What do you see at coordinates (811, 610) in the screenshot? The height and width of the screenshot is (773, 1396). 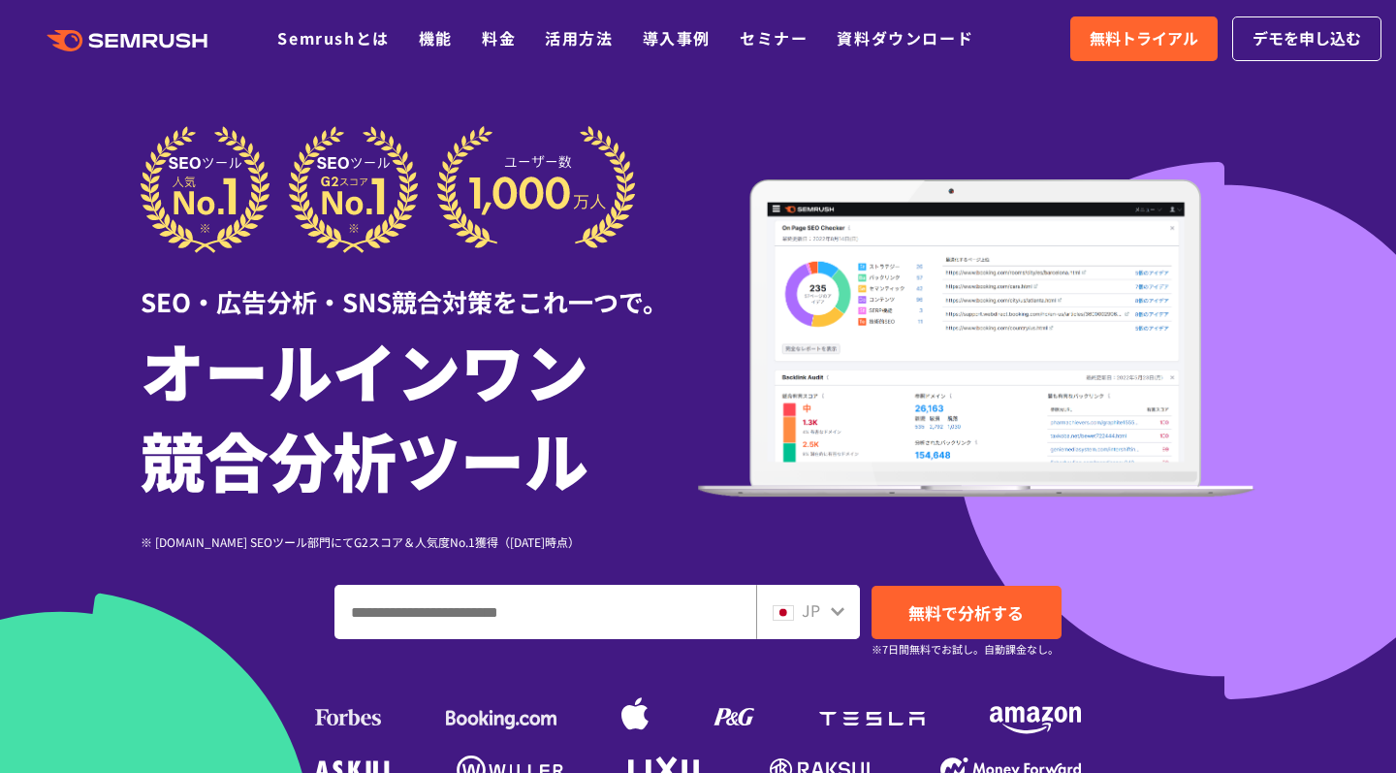 I see `span: JP` at bounding box center [811, 610].